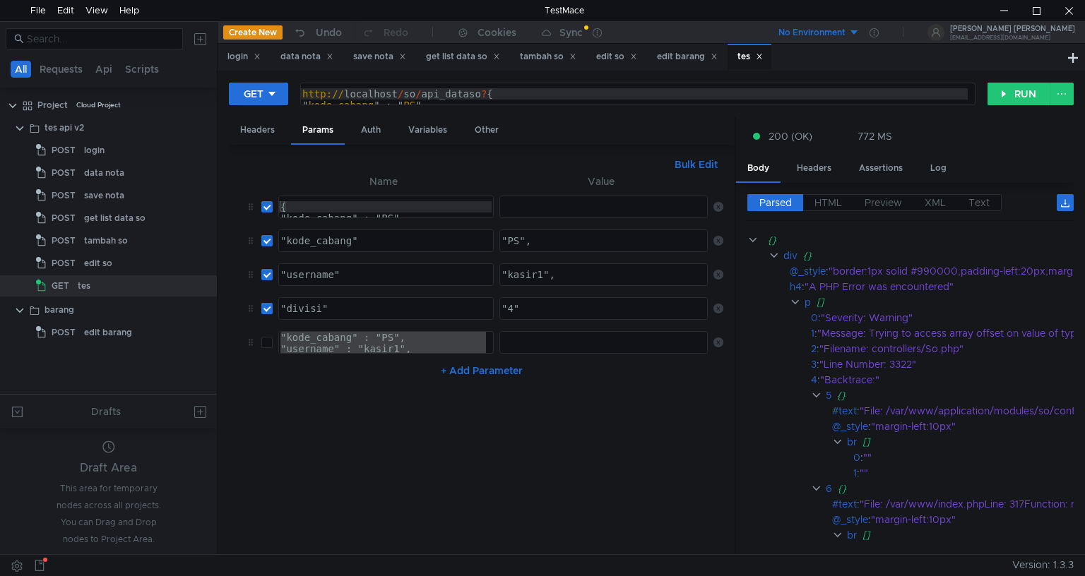 The width and height of the screenshot is (1085, 576). Describe the element at coordinates (253, 32) in the screenshot. I see `button: Create New` at that location.